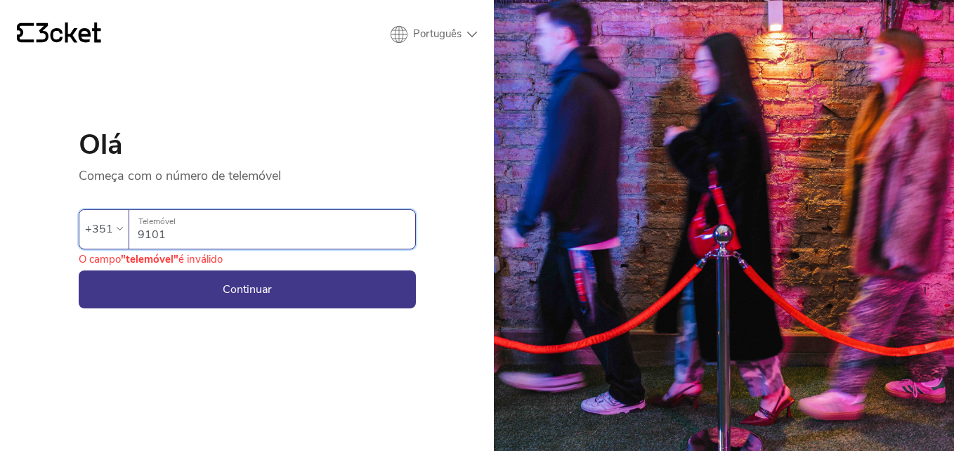 The image size is (954, 451). Describe the element at coordinates (247, 145) in the screenshot. I see `h1: Olá` at that location.